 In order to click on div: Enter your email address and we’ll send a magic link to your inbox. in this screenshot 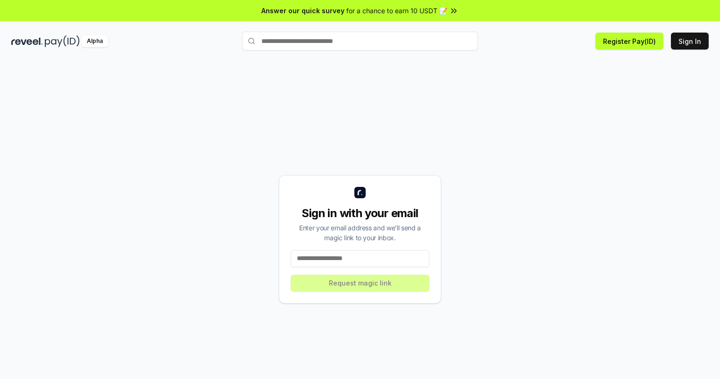, I will do `click(360, 233)`.